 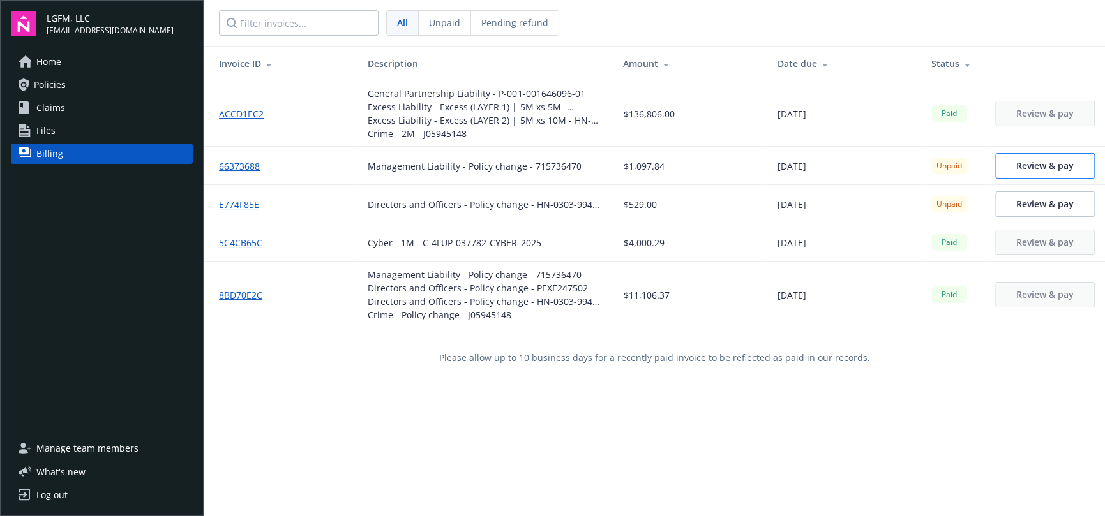 I want to click on span: Home, so click(x=48, y=62).